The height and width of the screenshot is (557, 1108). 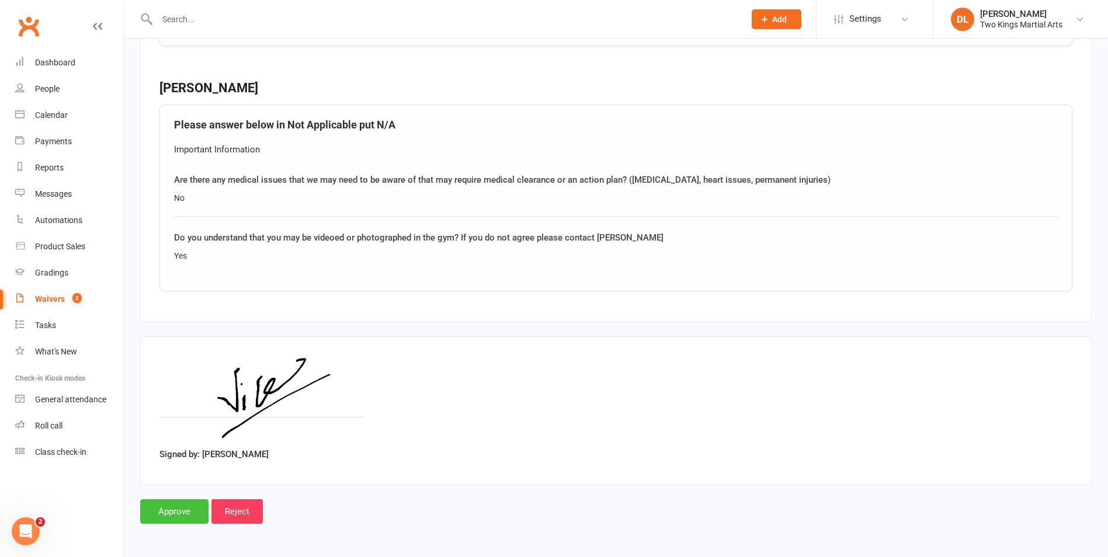 What do you see at coordinates (262, 400) in the screenshot?
I see `img: image1754980268.png` at bounding box center [262, 400].